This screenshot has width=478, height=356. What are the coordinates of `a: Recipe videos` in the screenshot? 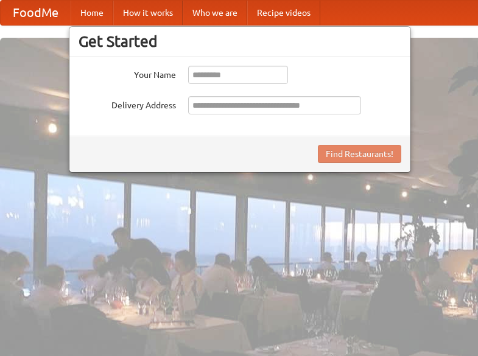 It's located at (284, 13).